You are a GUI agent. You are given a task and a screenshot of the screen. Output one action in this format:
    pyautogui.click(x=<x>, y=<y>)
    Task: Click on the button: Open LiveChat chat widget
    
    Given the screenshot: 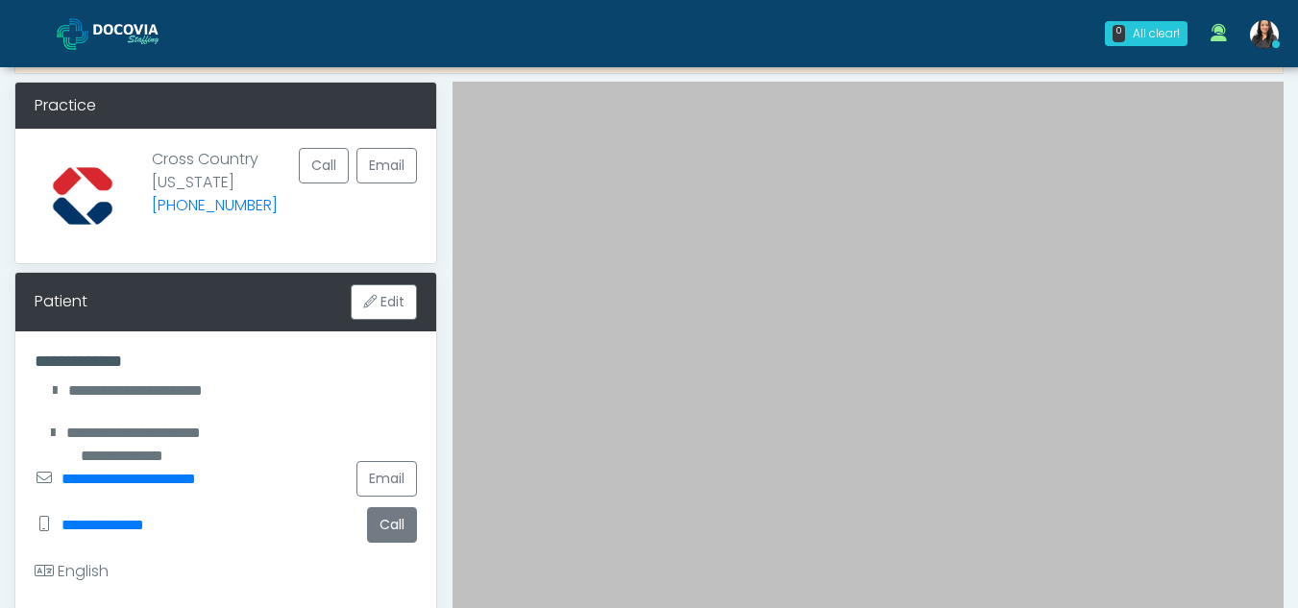 What is the action you would take?
    pyautogui.click(x=44, y=37)
    